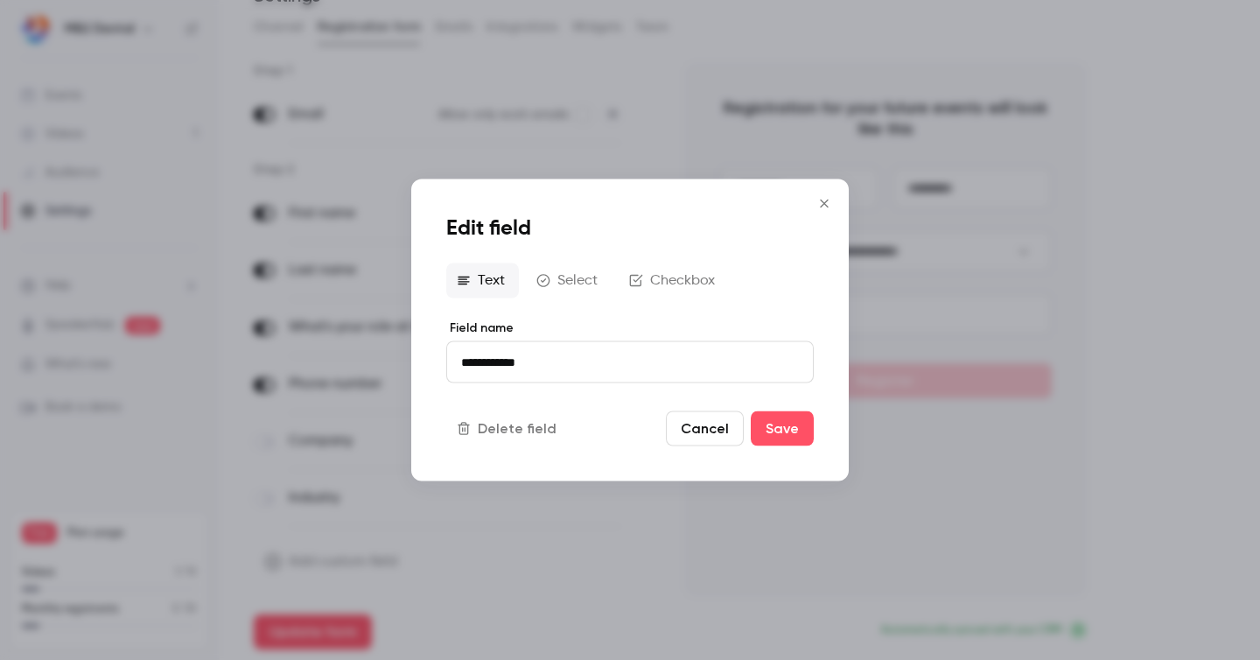 The width and height of the screenshot is (1260, 660). What do you see at coordinates (674, 281) in the screenshot?
I see `button: Checkbox` at bounding box center [674, 281].